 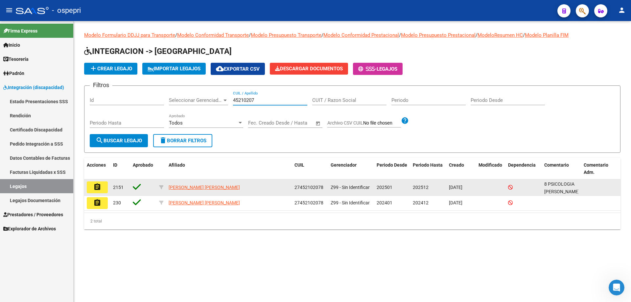 What do you see at coordinates (119, 141) in the screenshot?
I see `span: Buscar Legajo` at bounding box center [119, 141].